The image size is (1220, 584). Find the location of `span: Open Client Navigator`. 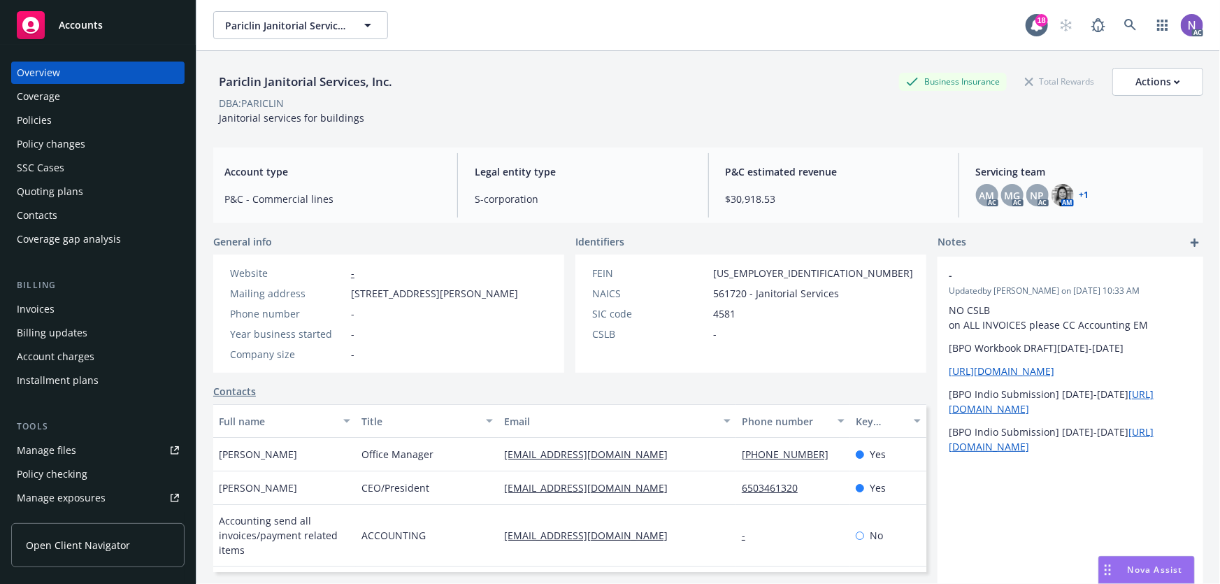

span: Open Client Navigator is located at coordinates (78, 545).